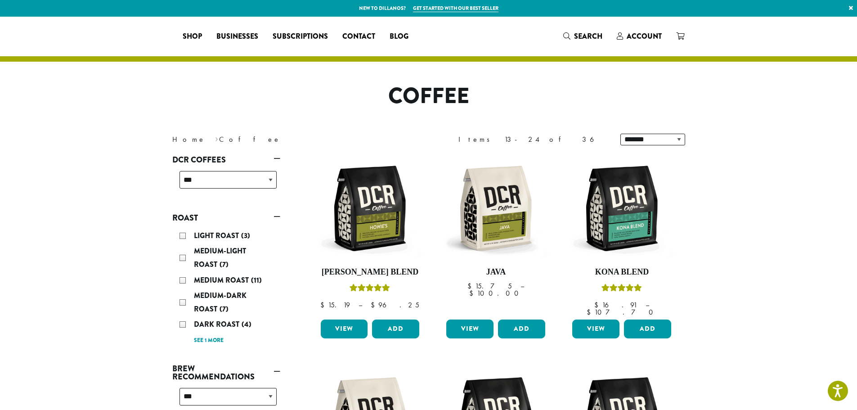 The height and width of the screenshot is (410, 857). What do you see at coordinates (218, 324) in the screenshot?
I see `span: Dark Roast` at bounding box center [218, 324].